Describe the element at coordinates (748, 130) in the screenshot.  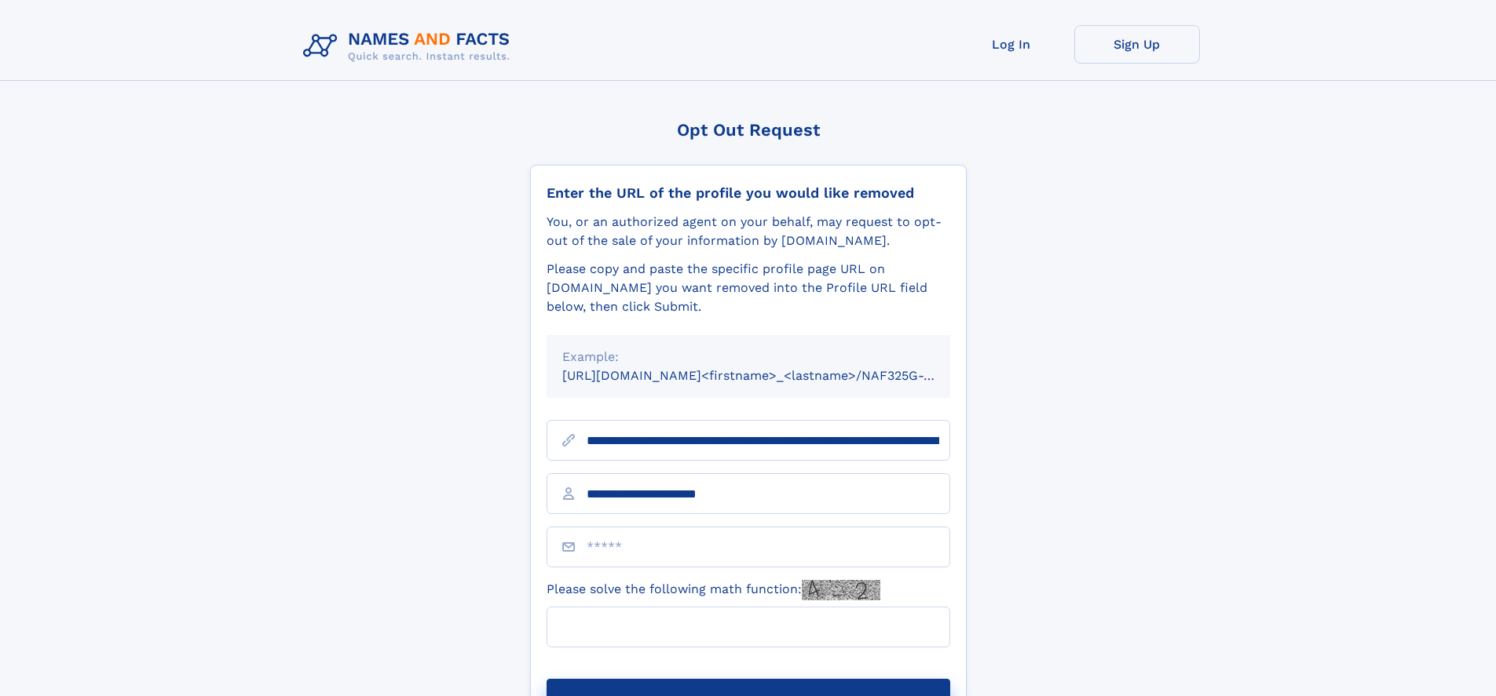
I see `div: Opt Out Request` at that location.